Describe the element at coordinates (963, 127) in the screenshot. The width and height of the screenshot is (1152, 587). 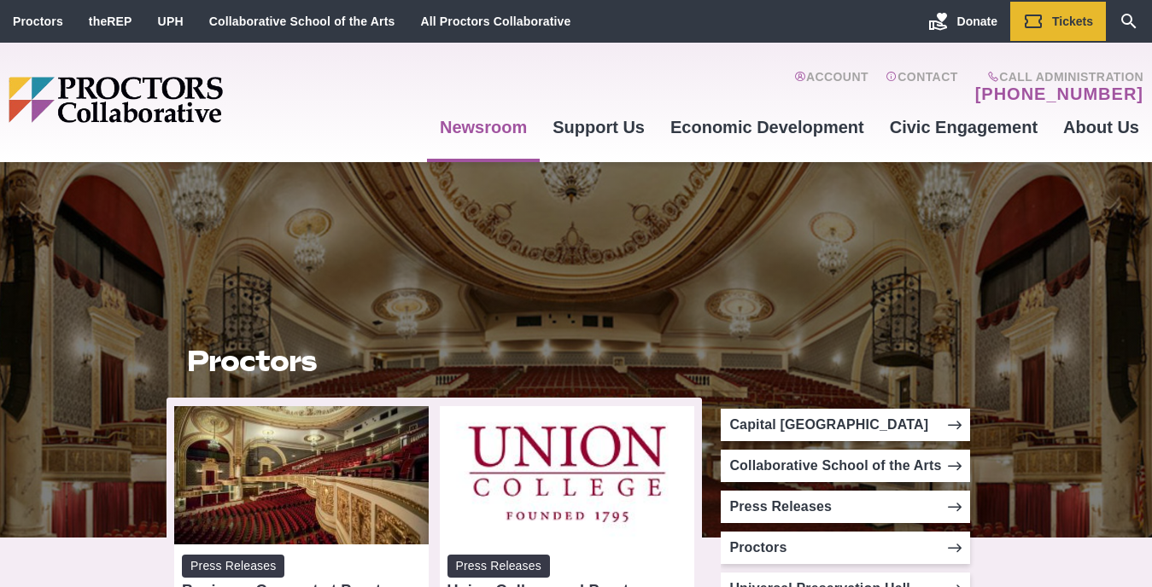
I see `a: Civic Engagement` at that location.